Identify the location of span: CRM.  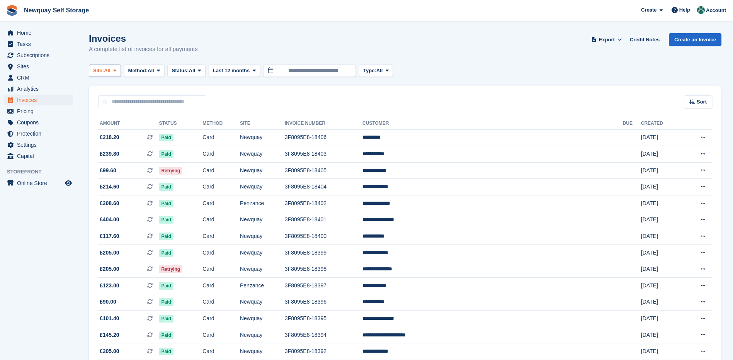
(40, 78).